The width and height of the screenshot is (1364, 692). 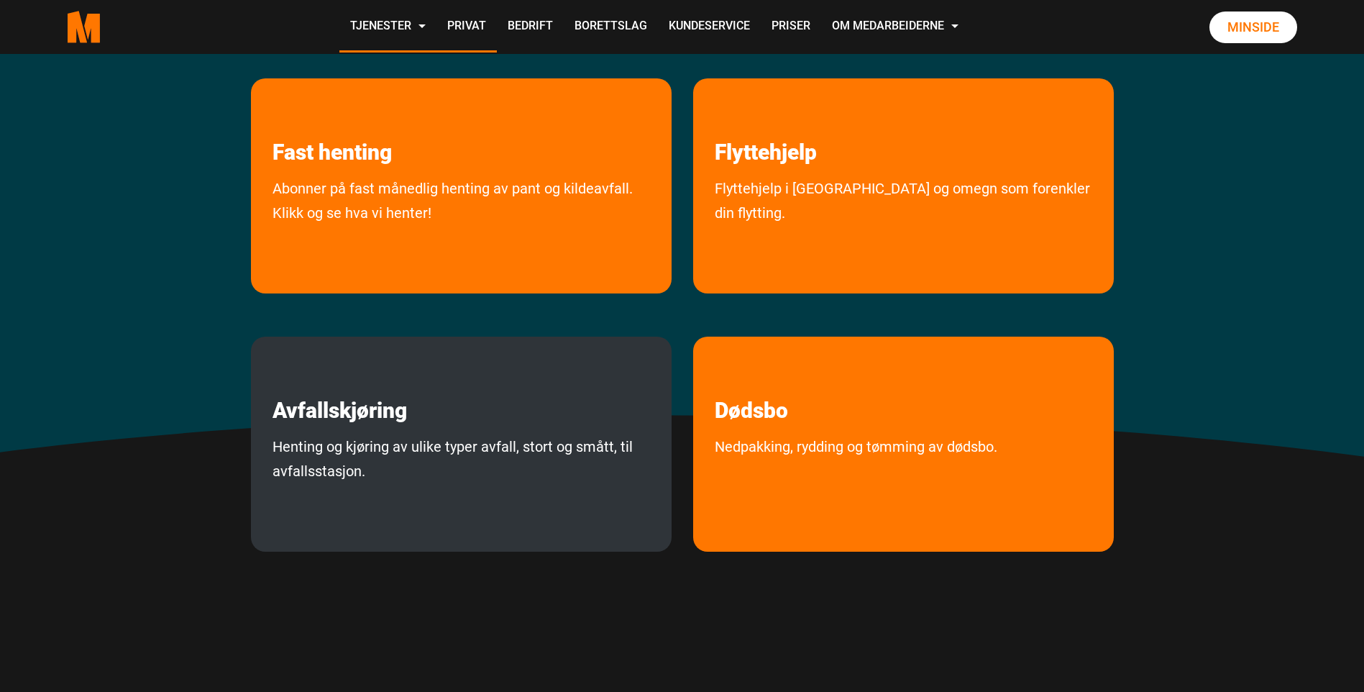 I want to click on a: les mer om Avfallskjøring, so click(x=339, y=380).